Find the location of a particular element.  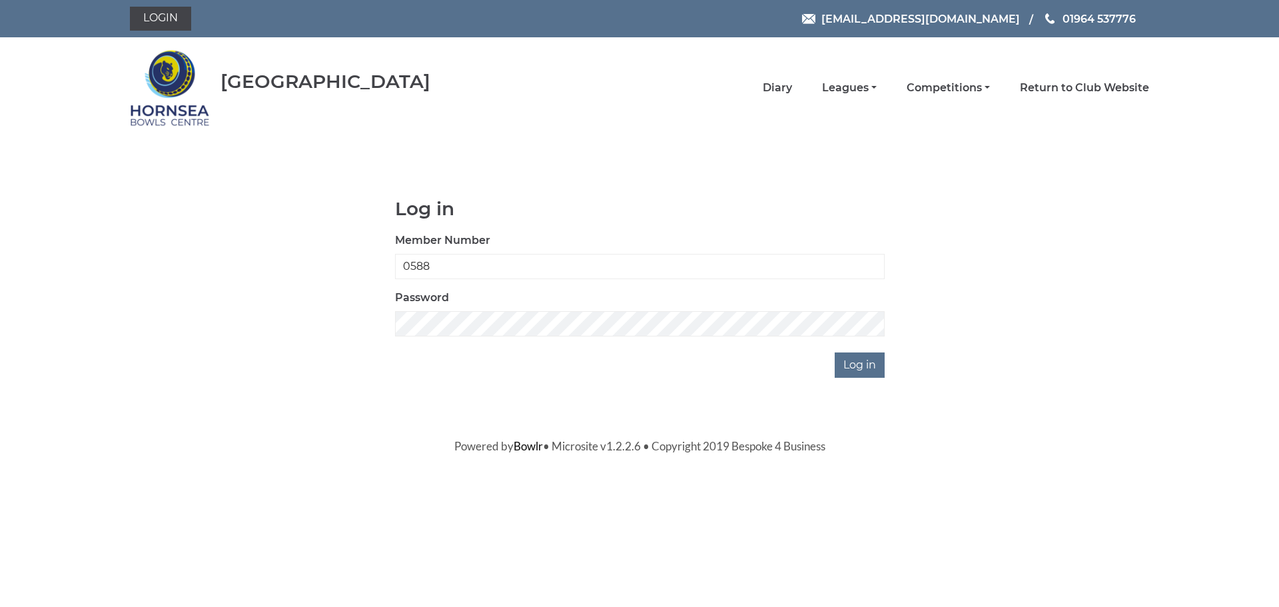

label: Member Number is located at coordinates (442, 241).